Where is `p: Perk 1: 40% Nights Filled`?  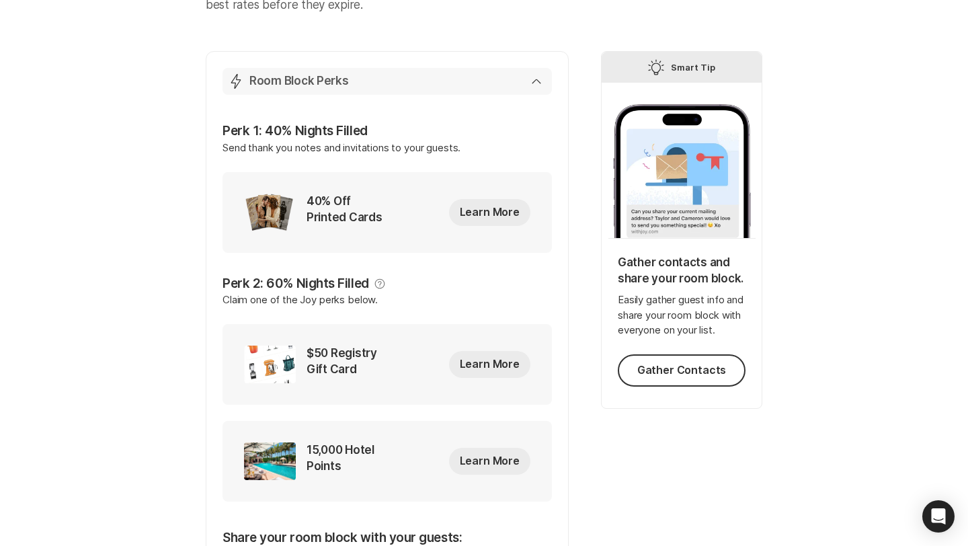
p: Perk 1: 40% Nights Filled is located at coordinates (387, 131).